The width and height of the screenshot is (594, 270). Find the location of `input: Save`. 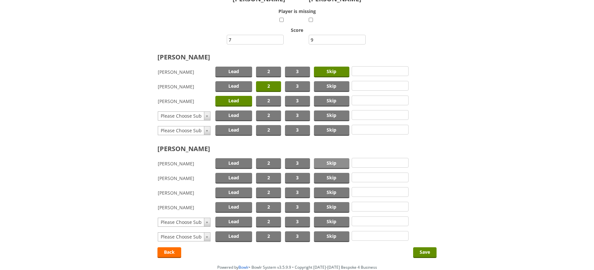

input: Save is located at coordinates (425, 253).